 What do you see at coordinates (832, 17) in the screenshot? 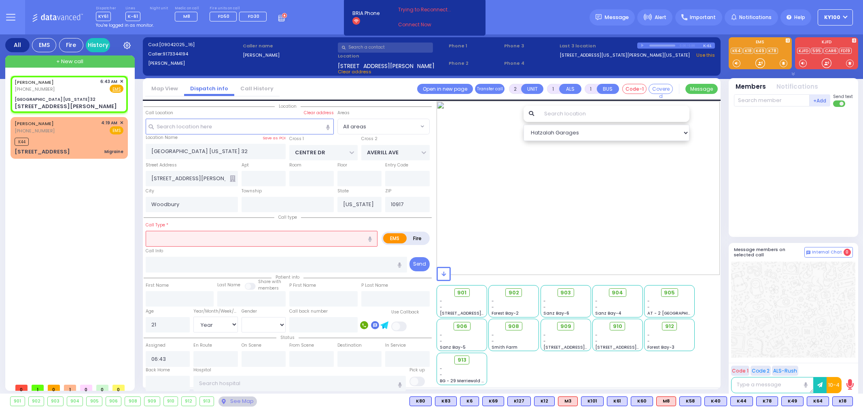
I see `span: Ky100` at bounding box center [832, 17].